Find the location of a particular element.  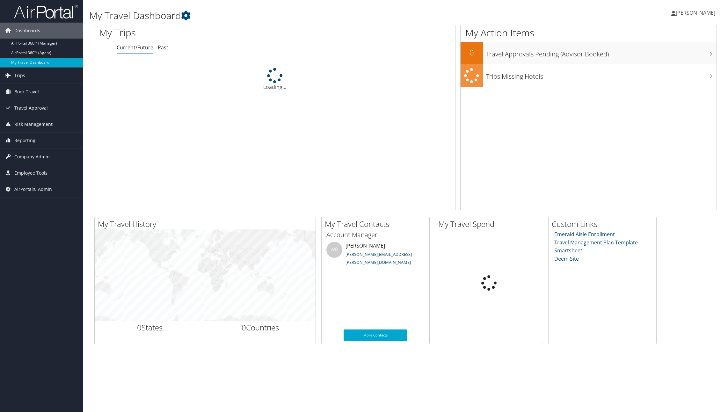

span: Risk Management is located at coordinates (33, 124).